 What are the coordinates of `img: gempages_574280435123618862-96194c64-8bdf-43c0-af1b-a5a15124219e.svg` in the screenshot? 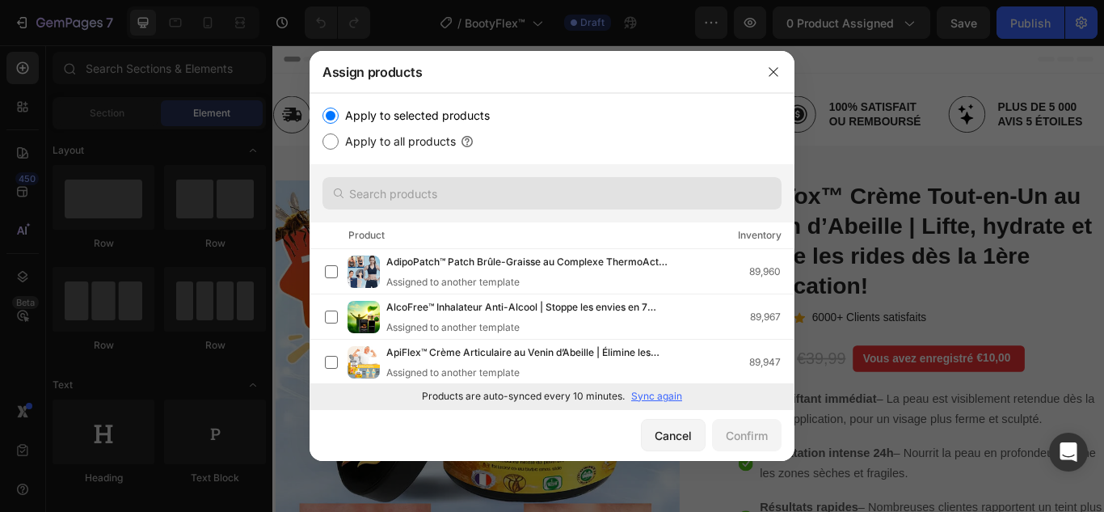 It's located at (612, 80).